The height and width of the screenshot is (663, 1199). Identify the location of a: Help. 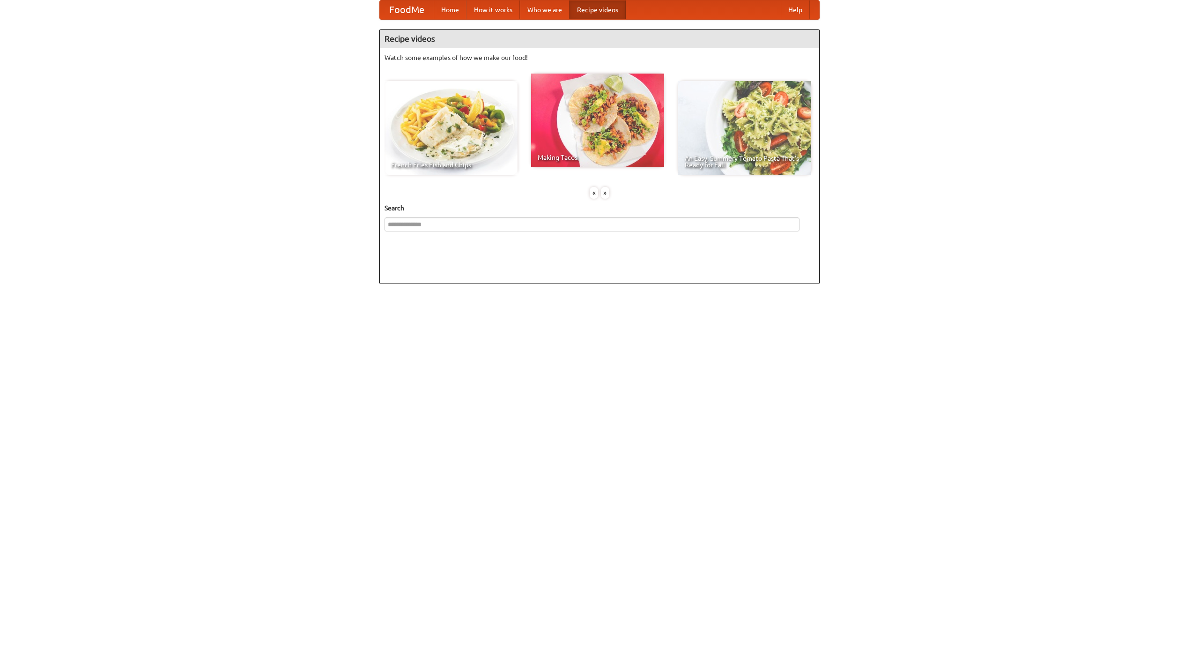
(796, 10).